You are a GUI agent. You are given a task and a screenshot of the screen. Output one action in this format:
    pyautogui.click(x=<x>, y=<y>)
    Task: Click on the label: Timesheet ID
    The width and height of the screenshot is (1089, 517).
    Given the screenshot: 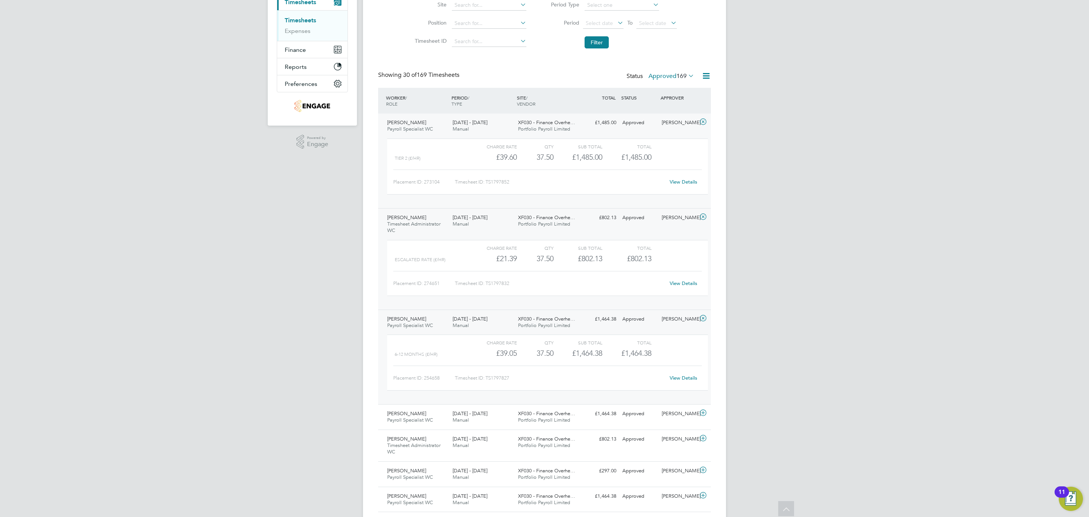 What is the action you would take?
    pyautogui.click(x=430, y=41)
    